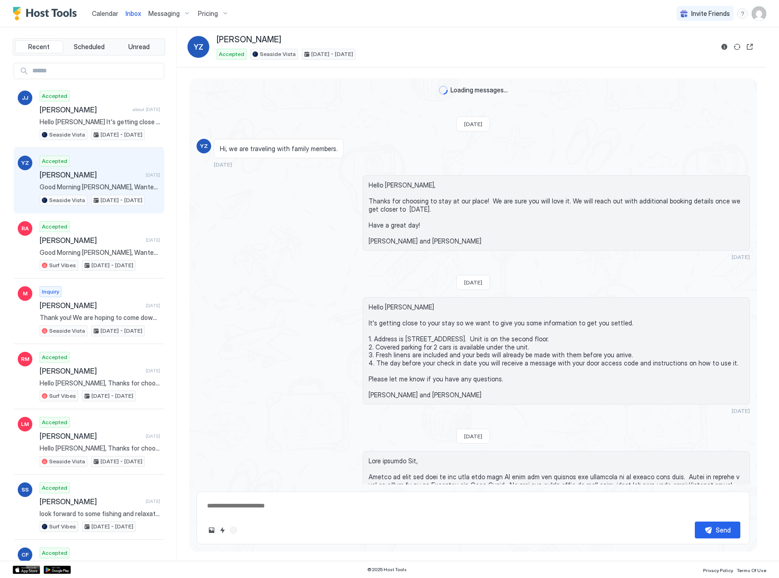 The height and width of the screenshot is (578, 779). What do you see at coordinates (133, 13) in the screenshot?
I see `span: Inbox` at bounding box center [133, 13].